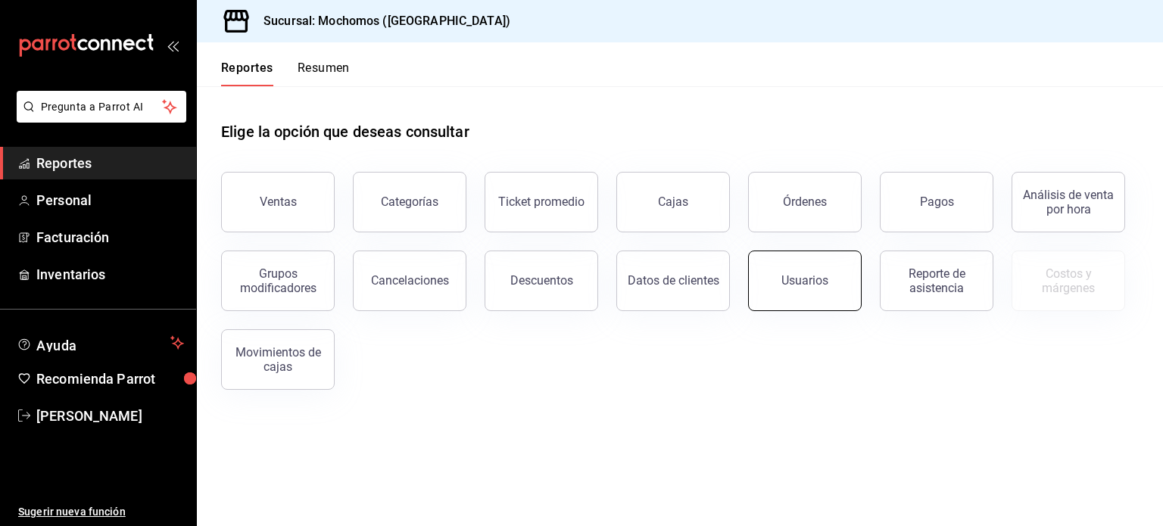 This screenshot has height=526, width=1163. I want to click on div: Cajas, so click(673, 202).